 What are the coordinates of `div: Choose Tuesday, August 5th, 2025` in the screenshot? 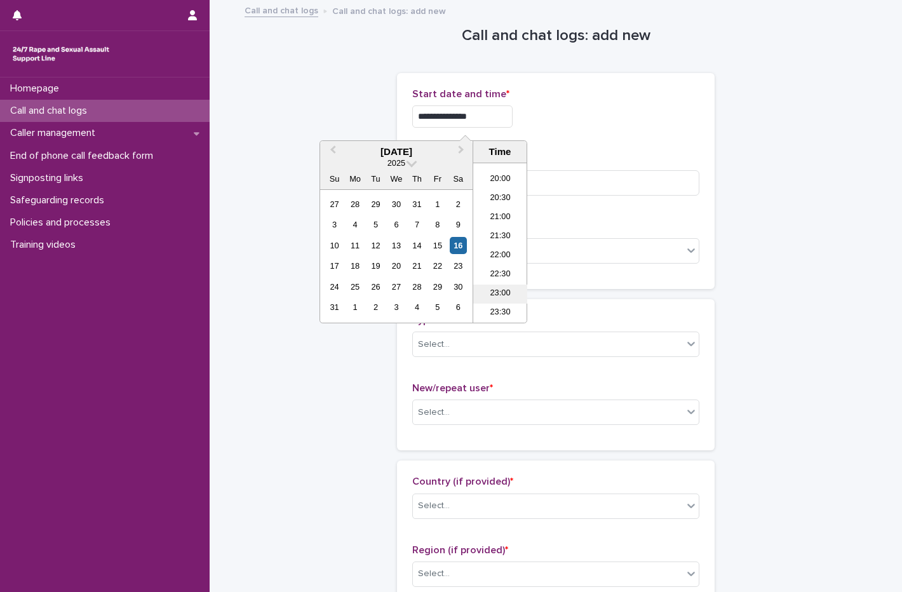 It's located at (375, 224).